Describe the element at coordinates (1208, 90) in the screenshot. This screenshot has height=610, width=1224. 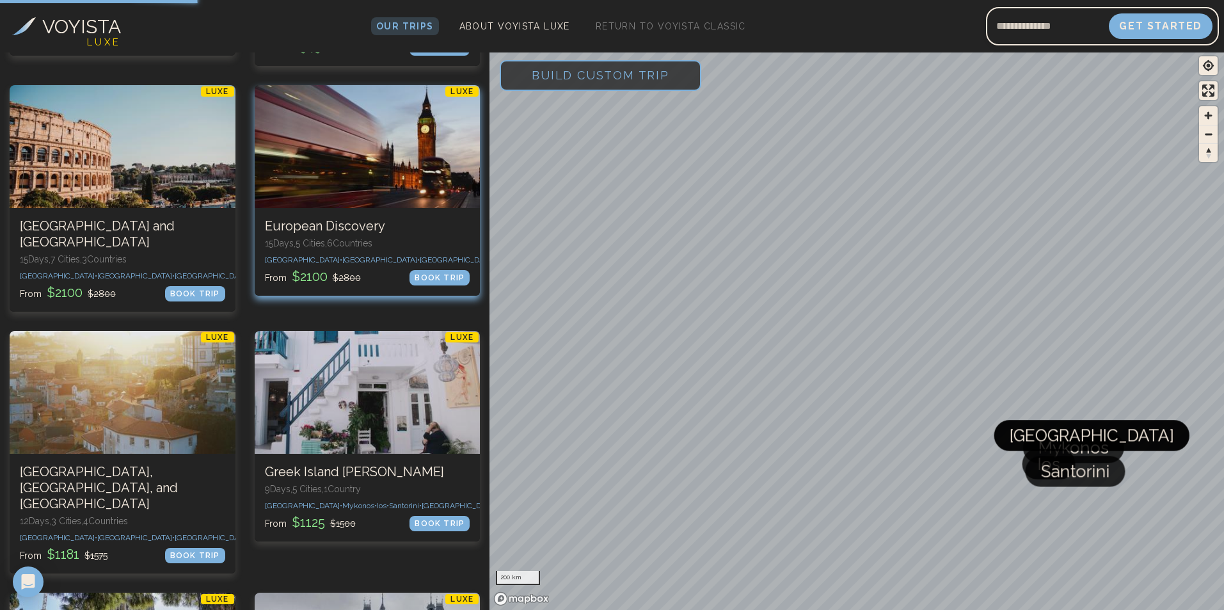
I see `span: Enter fullscreen` at that location.